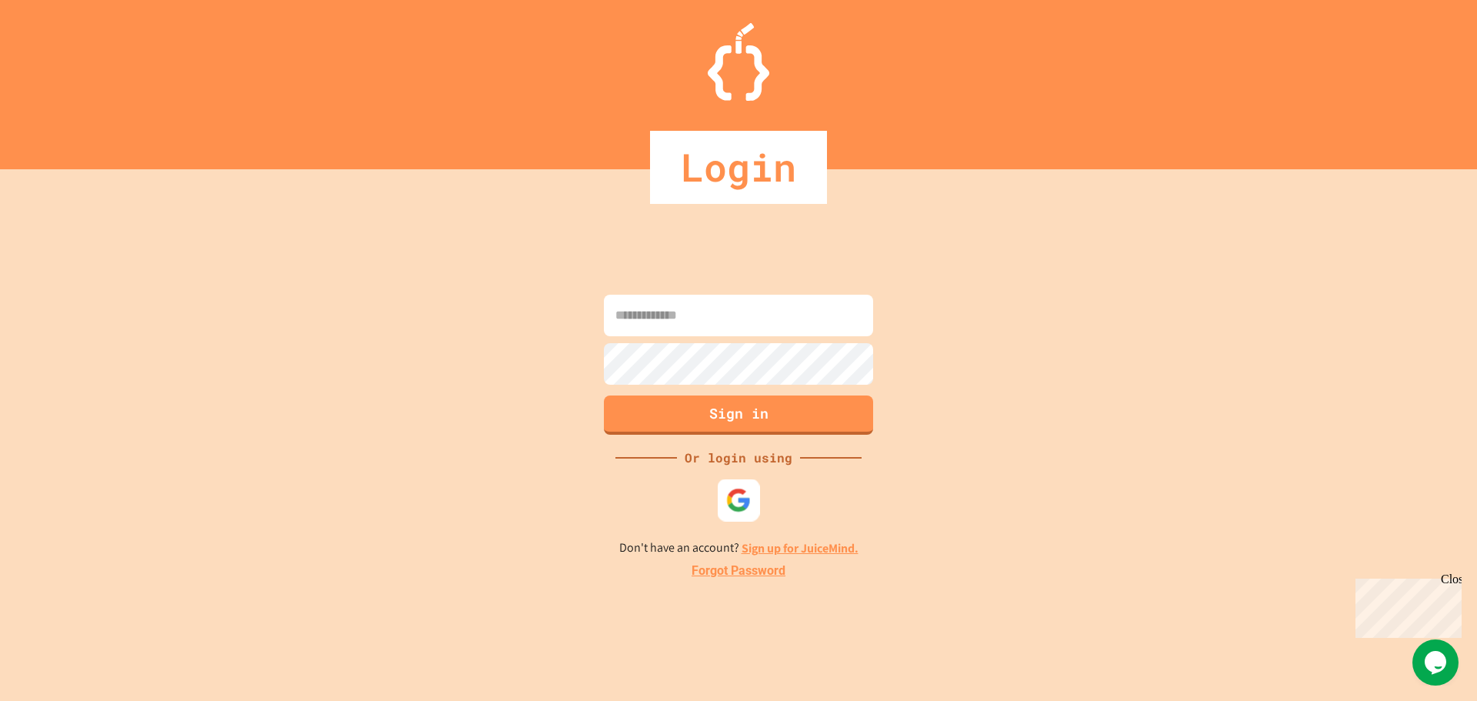  Describe the element at coordinates (738, 499) in the screenshot. I see `img: google-icon.svg` at that location.